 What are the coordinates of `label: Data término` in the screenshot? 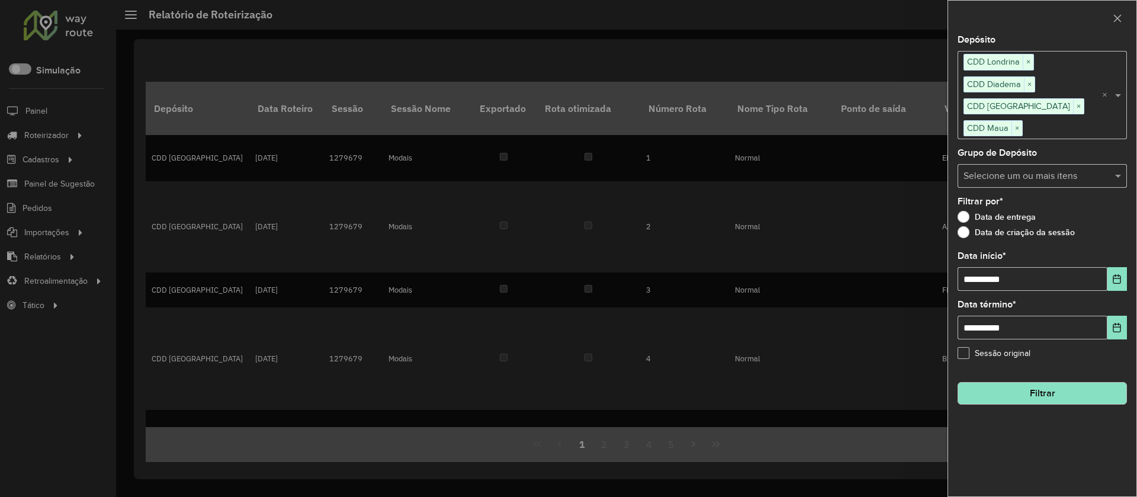 It's located at (987, 304).